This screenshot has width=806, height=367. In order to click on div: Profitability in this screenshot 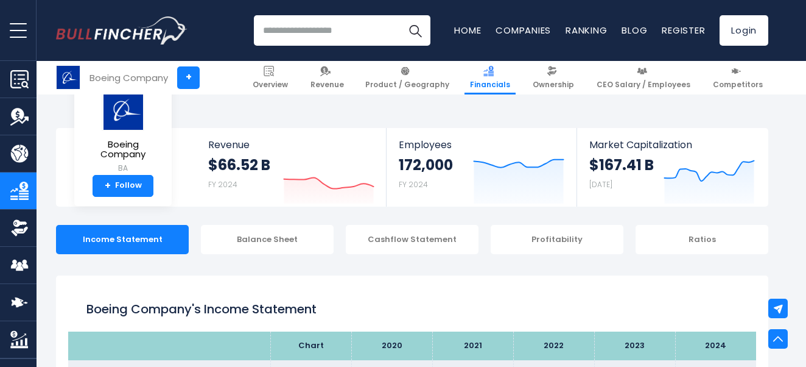, I will do `click(557, 239)`.